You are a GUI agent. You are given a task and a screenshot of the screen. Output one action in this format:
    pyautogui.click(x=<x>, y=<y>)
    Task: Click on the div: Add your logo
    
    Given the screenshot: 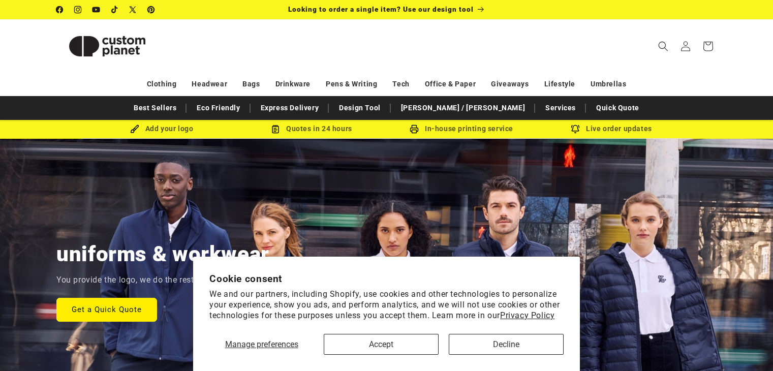 What is the action you would take?
    pyautogui.click(x=162, y=129)
    